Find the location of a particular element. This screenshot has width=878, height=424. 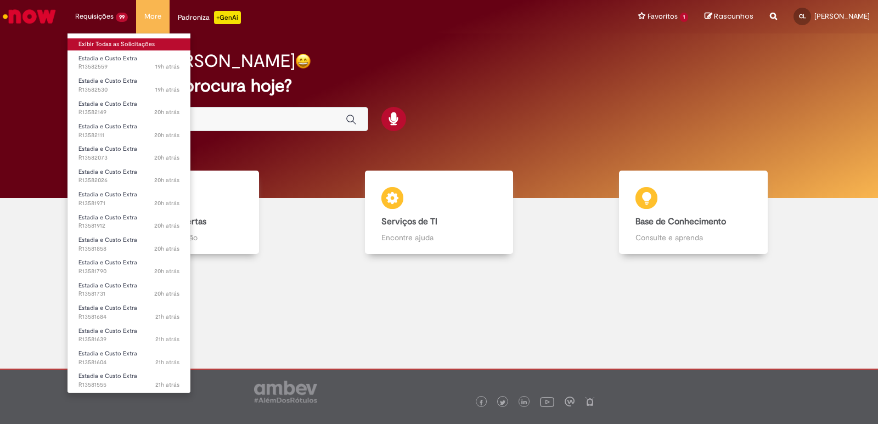

a: Catálogo de Ofertas Abra uma solicitação is located at coordinates (184, 212).